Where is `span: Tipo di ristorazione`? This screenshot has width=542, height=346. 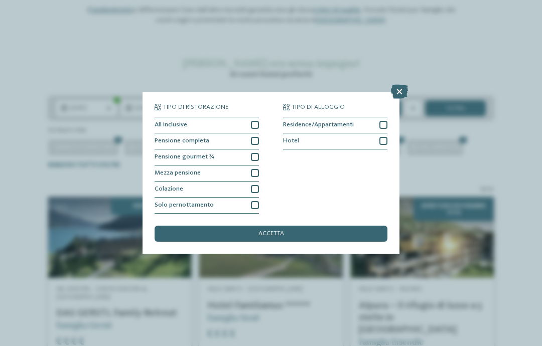 span: Tipo di ristorazione is located at coordinates (196, 107).